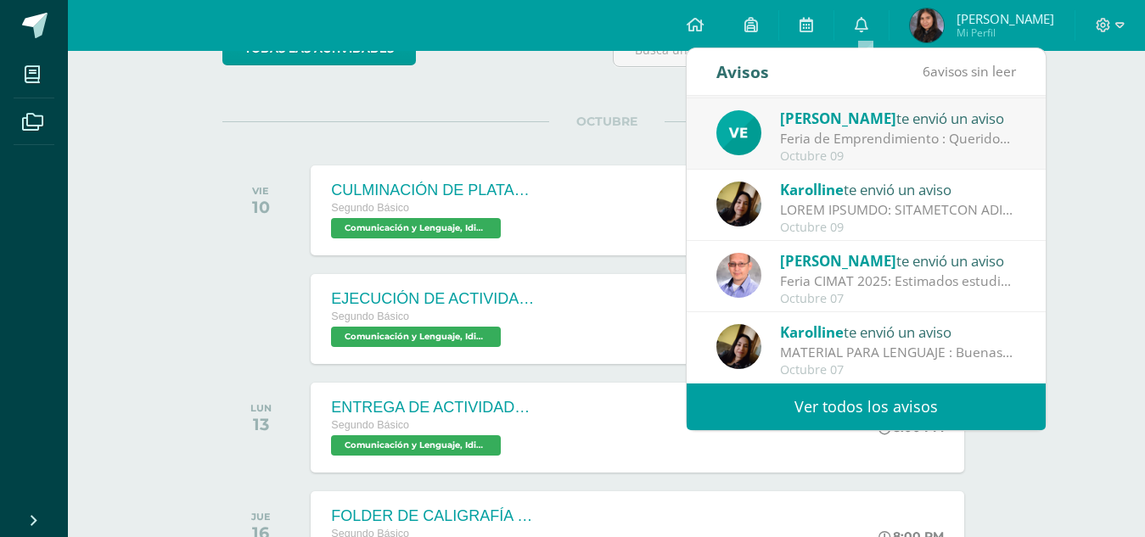 The width and height of the screenshot is (1145, 537). What do you see at coordinates (738, 275) in the screenshot?
I see `img: 636fc591f85668e7520e122fec75fd4f.png` at bounding box center [738, 275].